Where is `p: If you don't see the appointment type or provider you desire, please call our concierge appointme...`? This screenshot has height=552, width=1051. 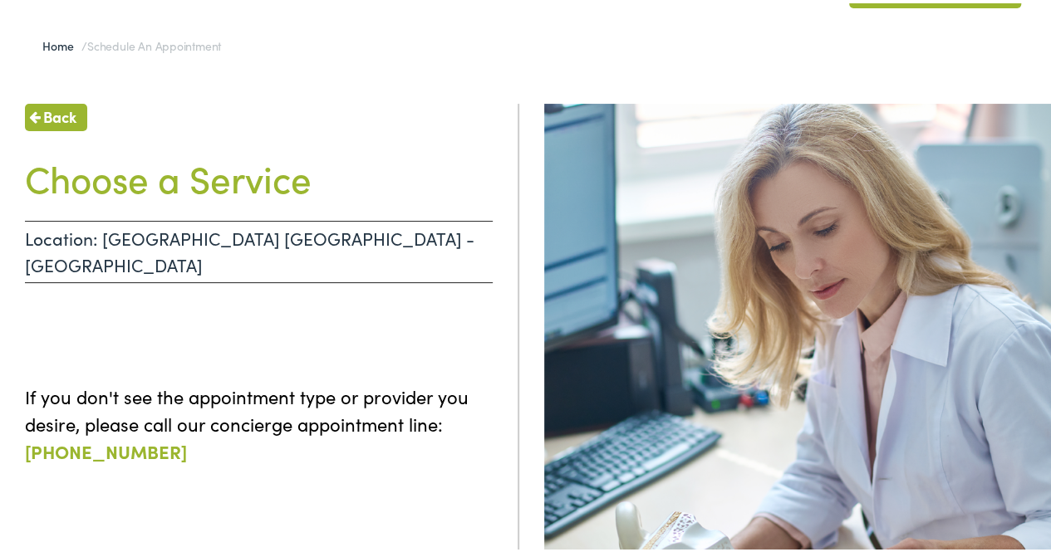 p: If you don't see the appointment type or provider you desire, please call our concierge appointme... is located at coordinates (258, 420).